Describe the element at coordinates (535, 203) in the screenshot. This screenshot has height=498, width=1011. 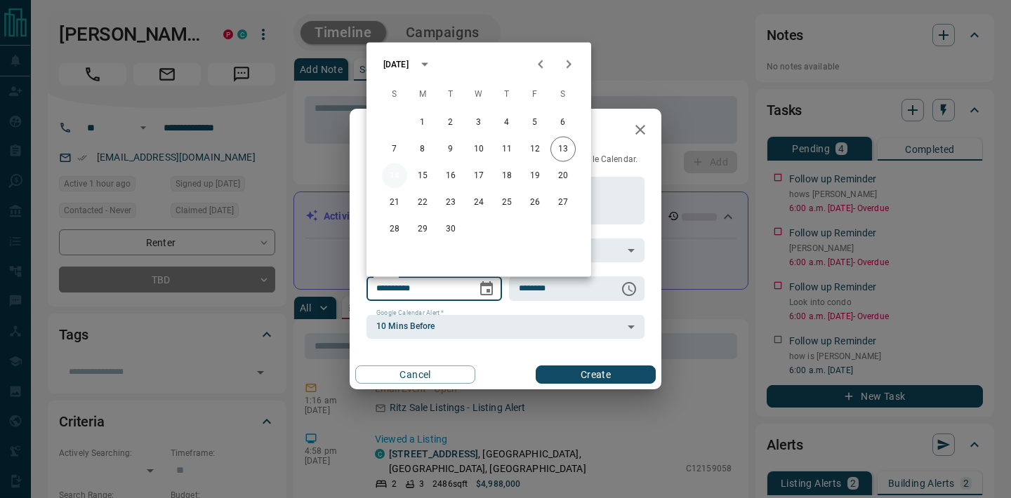
I see `button: 26` at that location.